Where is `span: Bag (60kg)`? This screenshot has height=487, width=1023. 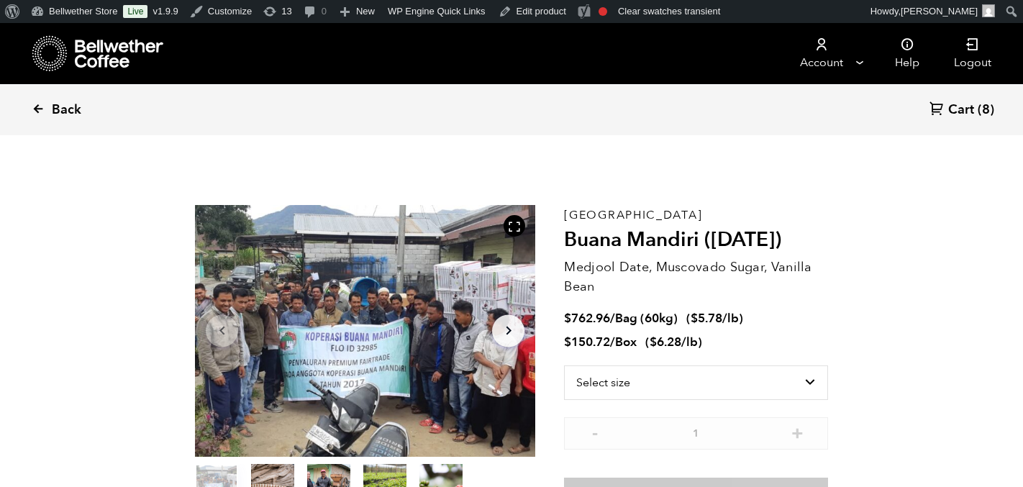
span: Bag (60kg) is located at coordinates (646, 318).